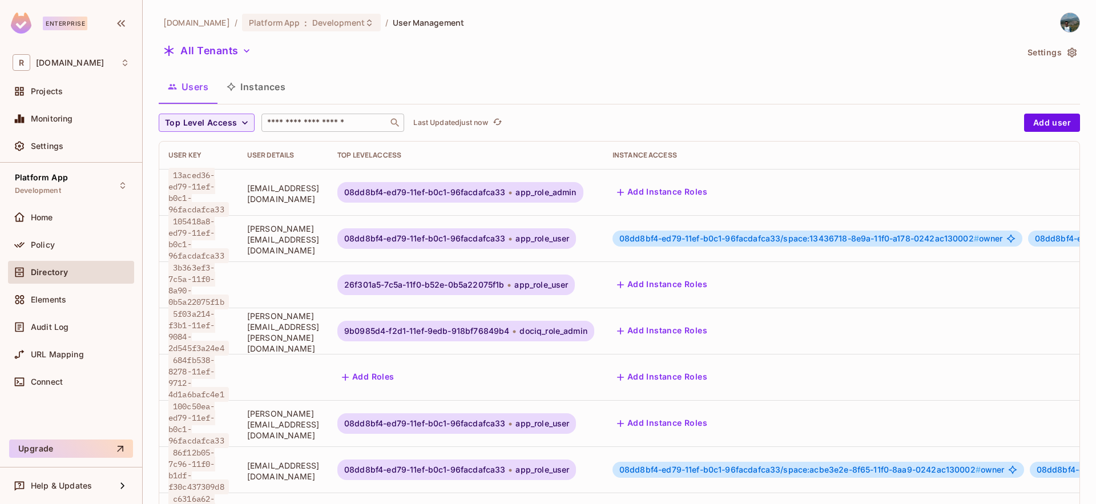  Describe the element at coordinates (61, 486) in the screenshot. I see `span: Help & Updates` at that location.